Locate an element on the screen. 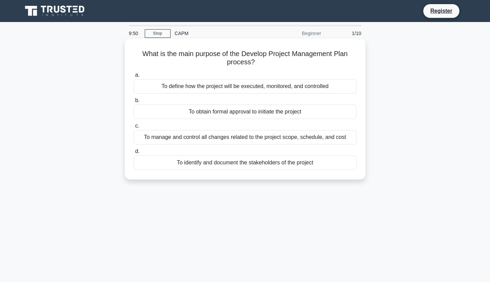 This screenshot has height=282, width=490. div: To define how the project will be executed, monitored, and controlled is located at coordinates (245, 86).